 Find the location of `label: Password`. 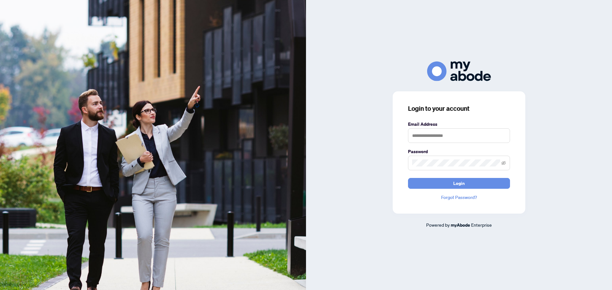

label: Password is located at coordinates (459, 152).